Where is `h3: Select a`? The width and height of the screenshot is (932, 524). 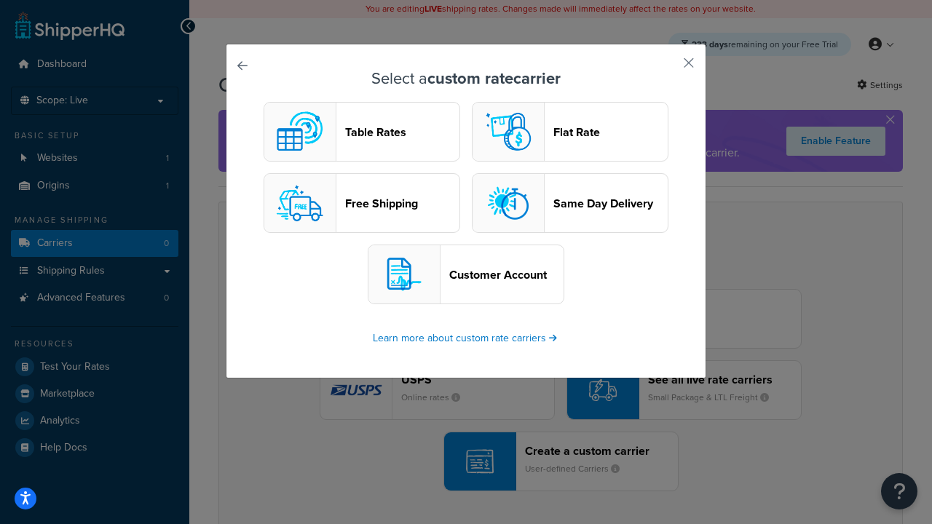 h3: Select a is located at coordinates (466, 79).